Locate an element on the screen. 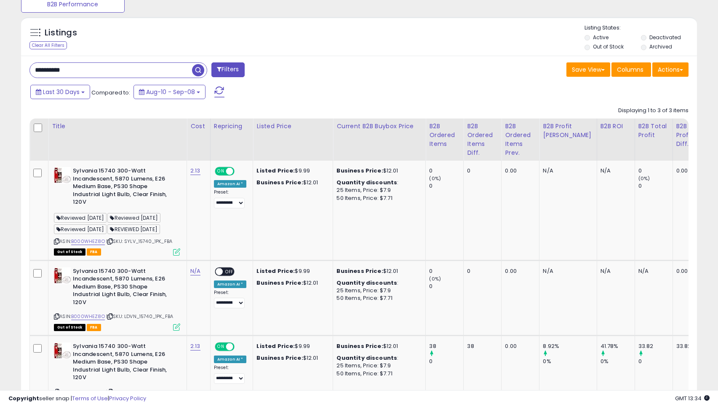 Image resolution: width=718 pixels, height=407 pixels. div: B2B Ordered Items is located at coordinates (444, 135).